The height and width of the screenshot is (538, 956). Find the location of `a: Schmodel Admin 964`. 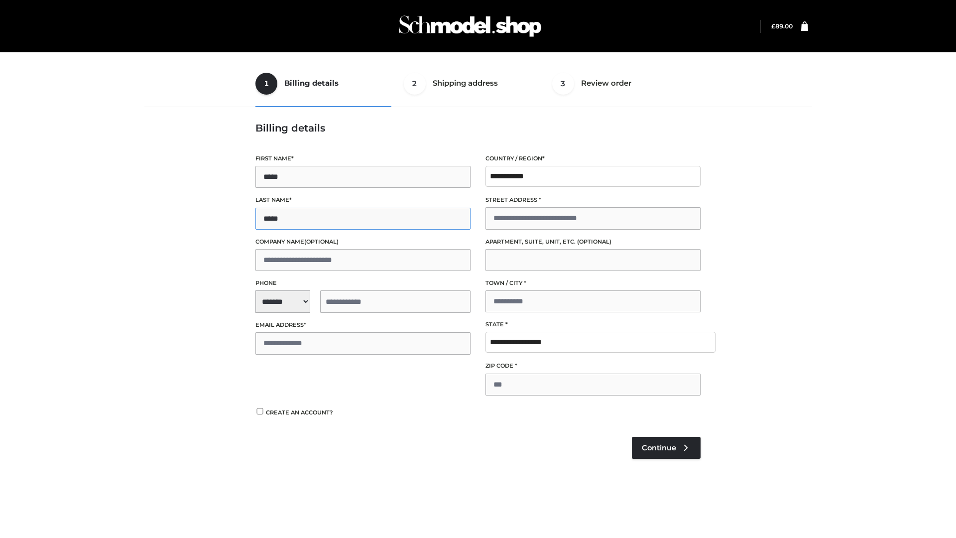

a: Schmodel Admin 964 is located at coordinates (470, 26).